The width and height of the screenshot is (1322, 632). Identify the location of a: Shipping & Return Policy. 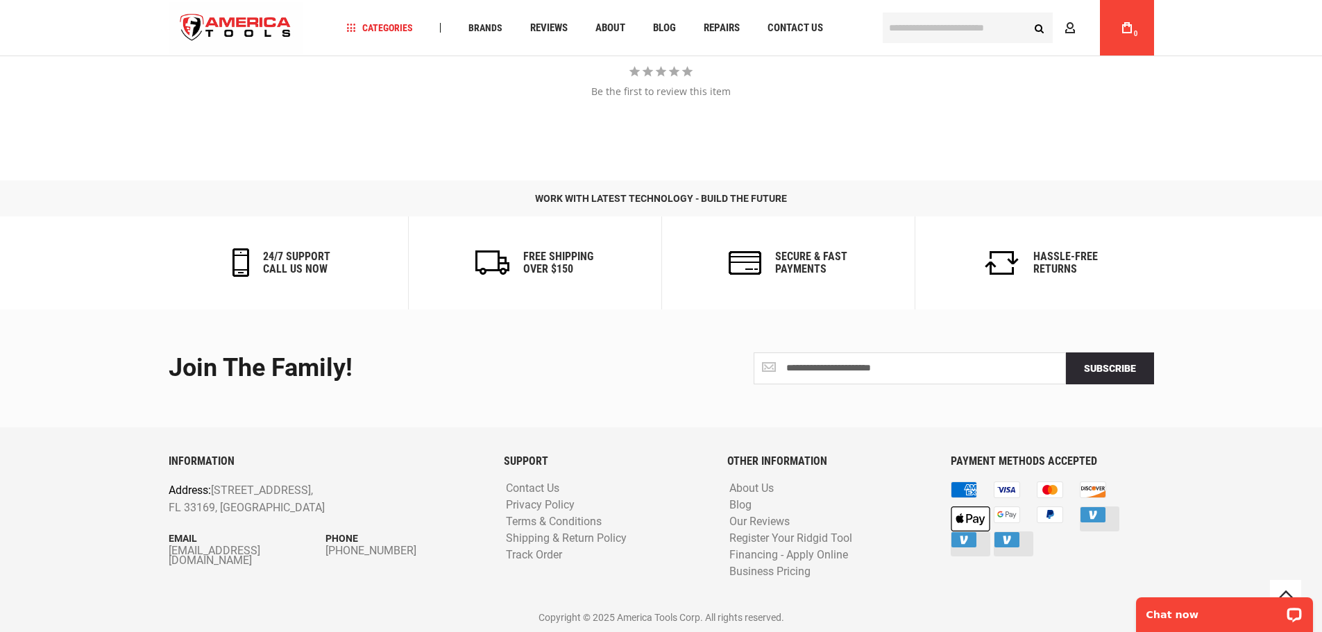
(566, 539).